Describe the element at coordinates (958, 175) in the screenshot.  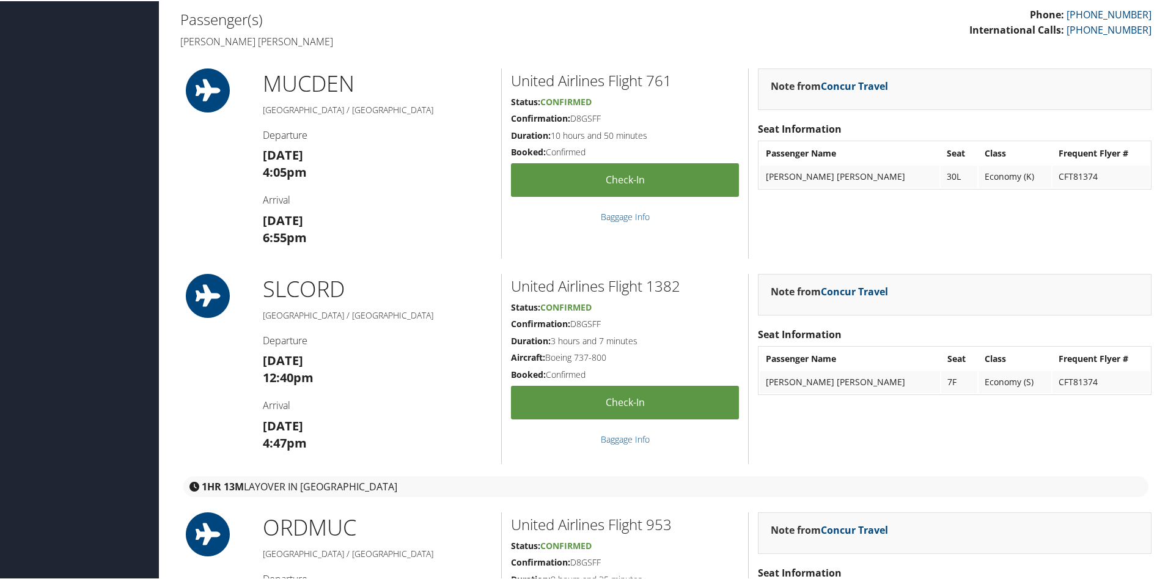
I see `td: 30L` at that location.